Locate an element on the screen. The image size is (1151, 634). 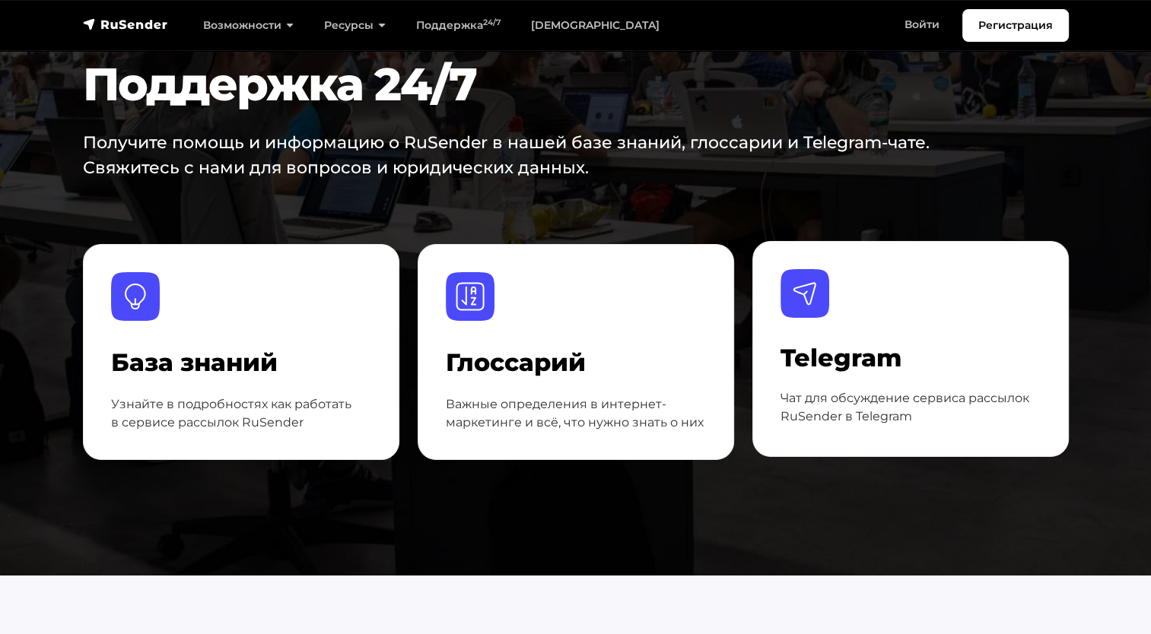
a: Ресурсы is located at coordinates (354, 25).